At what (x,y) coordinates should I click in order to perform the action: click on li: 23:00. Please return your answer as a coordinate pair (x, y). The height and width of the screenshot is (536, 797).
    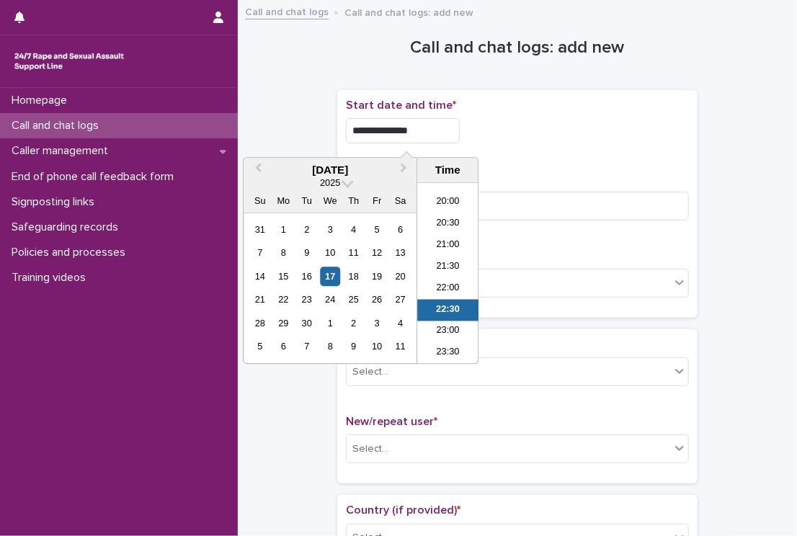
    Looking at the image, I should click on (448, 332).